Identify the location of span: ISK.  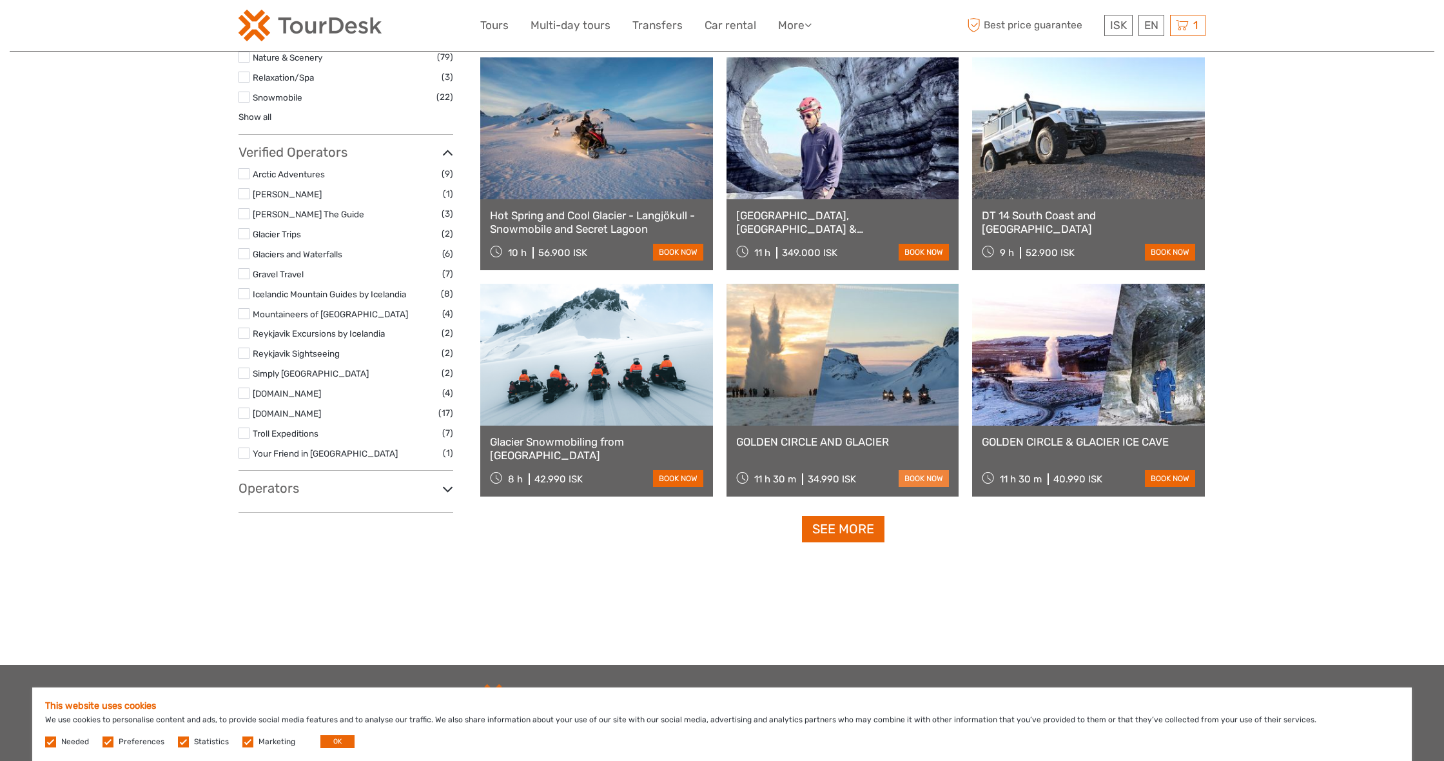
(1119, 25).